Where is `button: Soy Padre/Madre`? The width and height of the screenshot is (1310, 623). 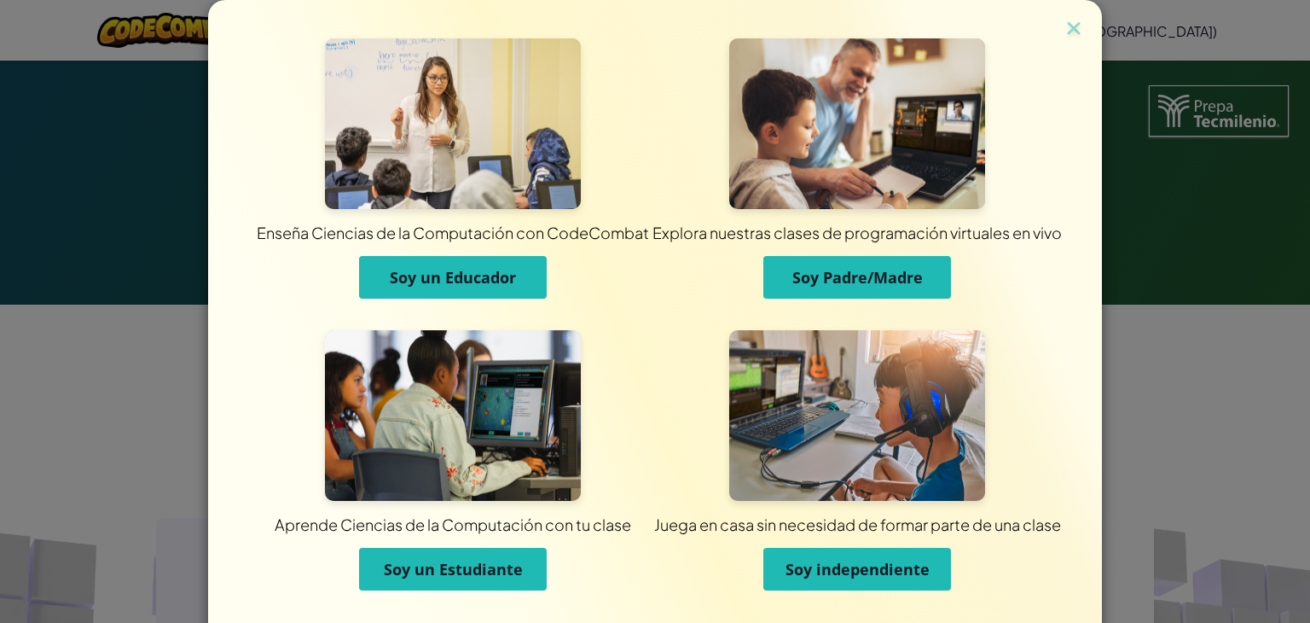 button: Soy Padre/Madre is located at coordinates (857, 277).